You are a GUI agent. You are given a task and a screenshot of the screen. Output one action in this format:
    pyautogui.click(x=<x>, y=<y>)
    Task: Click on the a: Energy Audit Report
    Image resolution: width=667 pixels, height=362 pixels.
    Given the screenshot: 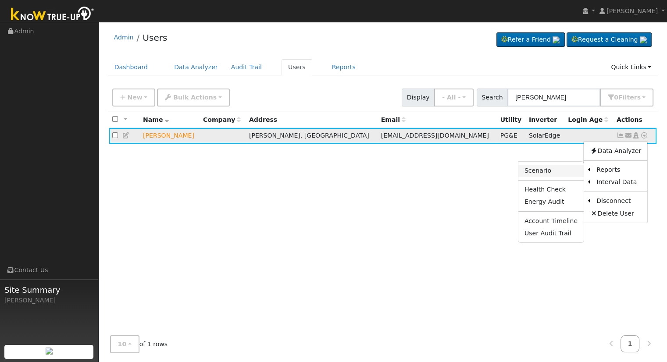 What is the action you would take?
    pyautogui.click(x=551, y=202)
    